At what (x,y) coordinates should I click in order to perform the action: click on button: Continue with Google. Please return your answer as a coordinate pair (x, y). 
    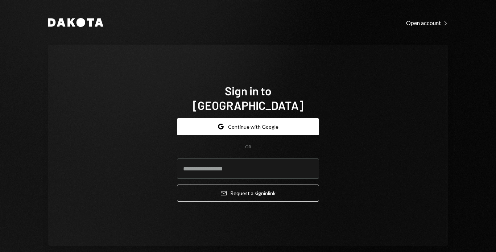
    Looking at the image, I should click on (248, 127).